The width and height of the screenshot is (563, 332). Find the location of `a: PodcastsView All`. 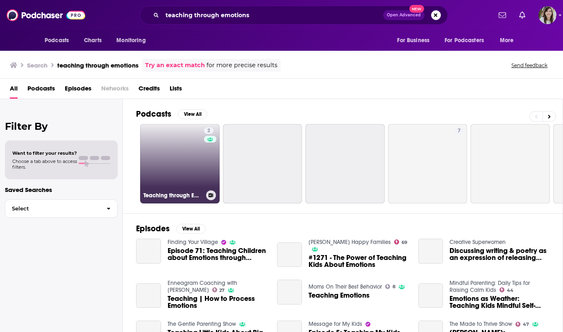

a: PodcastsView All is located at coordinates (172, 114).